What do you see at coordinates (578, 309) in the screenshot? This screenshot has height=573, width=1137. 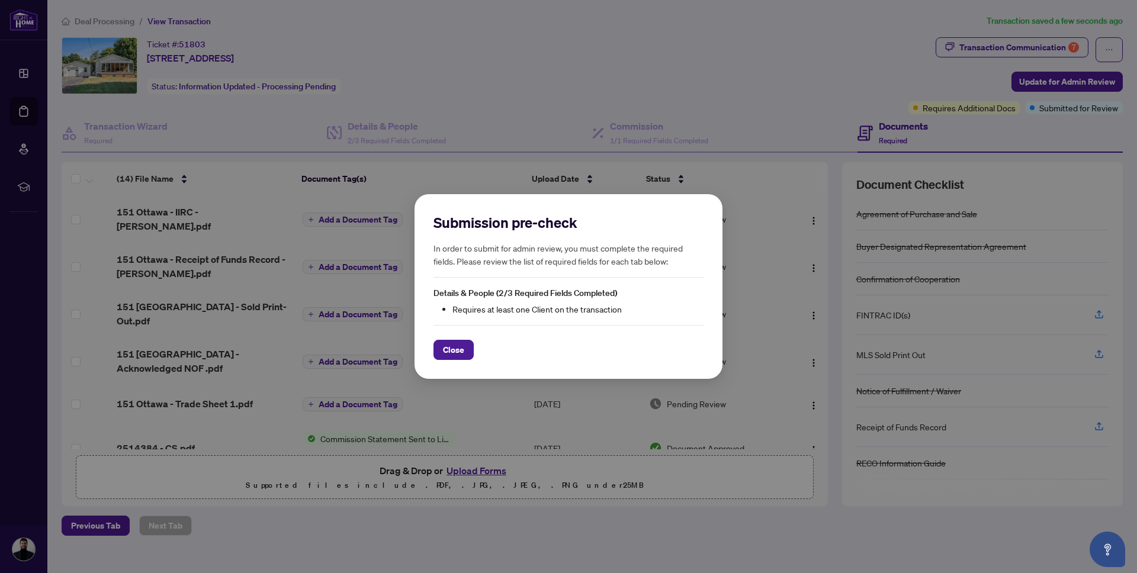 I see `li: Requires at least one Client on the transaction` at bounding box center [578, 309].